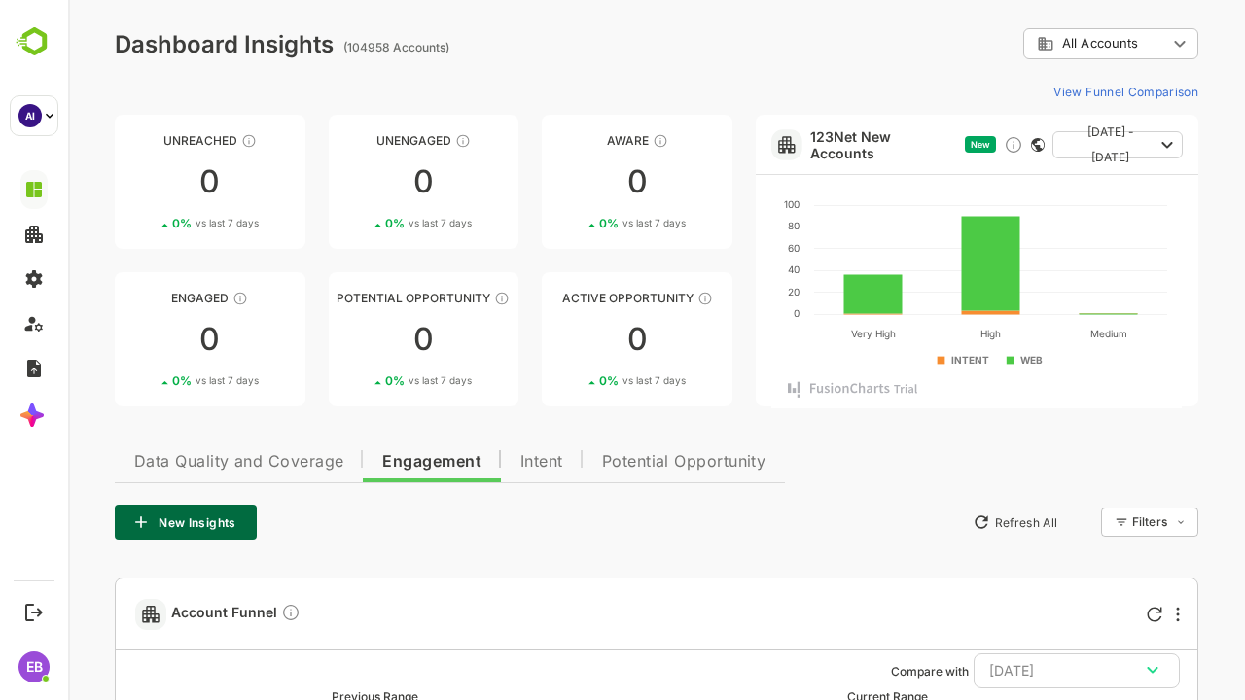 The height and width of the screenshot is (700, 1245). I want to click on text: 60, so click(726, 248).